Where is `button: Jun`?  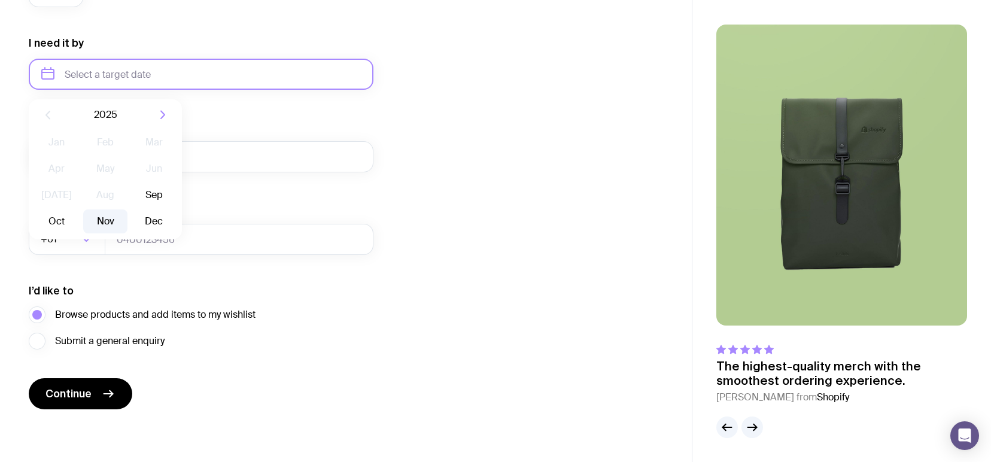
button: Jun is located at coordinates (154, 169).